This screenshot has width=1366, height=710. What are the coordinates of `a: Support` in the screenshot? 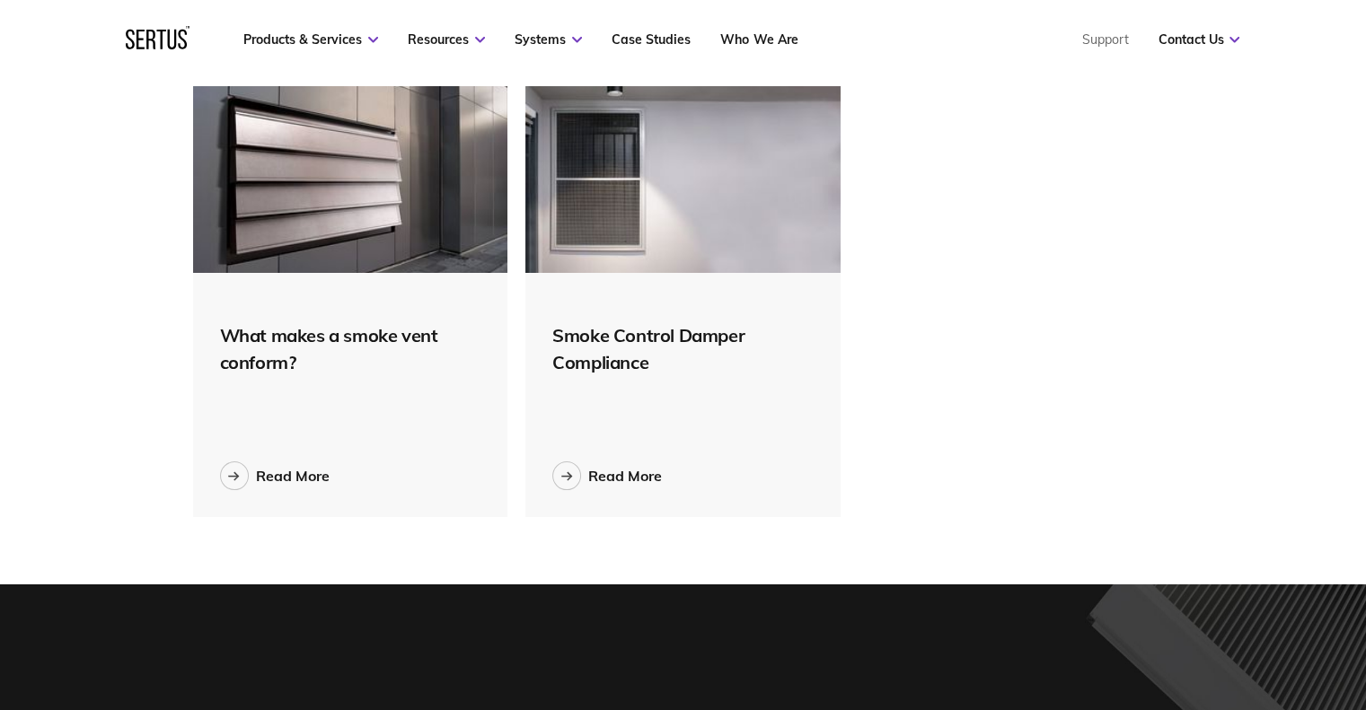 It's located at (1105, 40).